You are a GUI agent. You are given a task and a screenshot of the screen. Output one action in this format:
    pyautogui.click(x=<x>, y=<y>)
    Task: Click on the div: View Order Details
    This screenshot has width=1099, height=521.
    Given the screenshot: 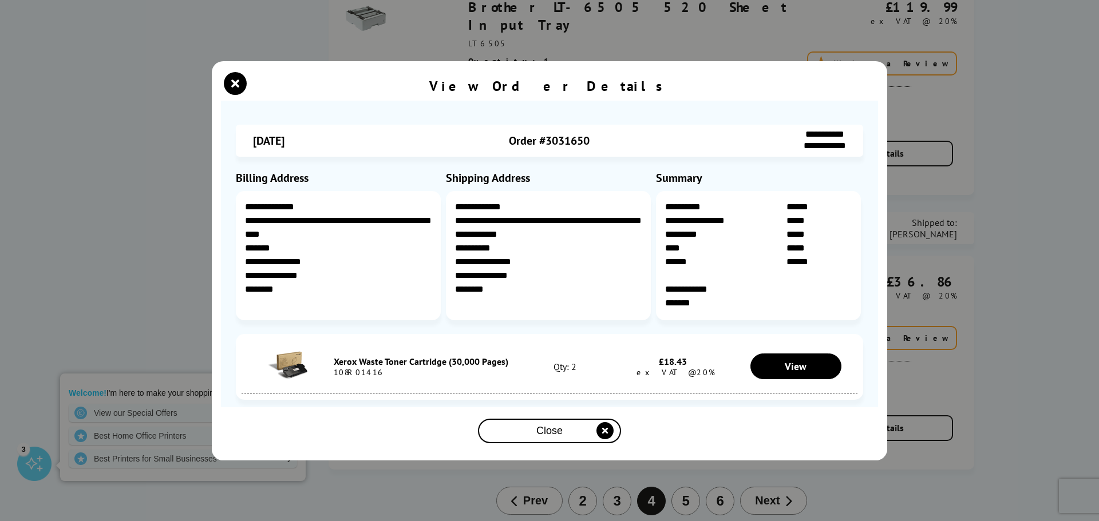 What is the action you would take?
    pyautogui.click(x=549, y=86)
    